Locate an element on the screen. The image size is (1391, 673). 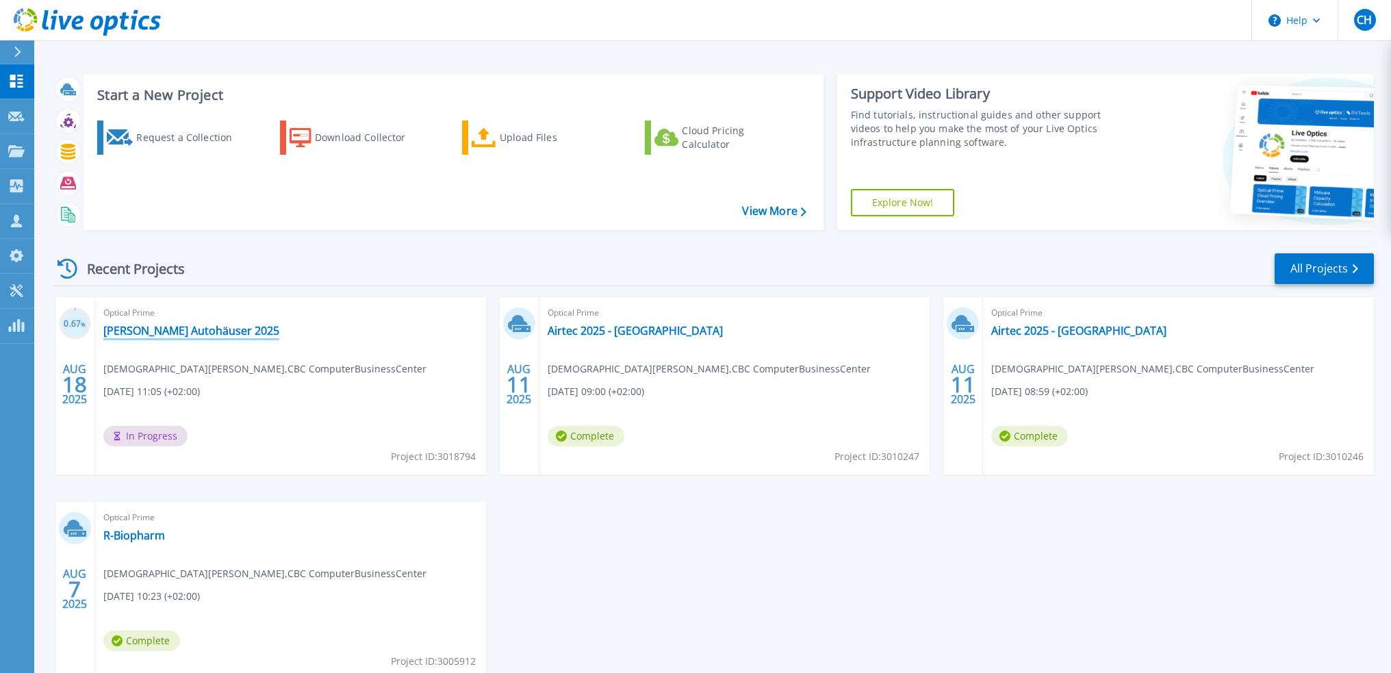
span: Project ID: 3018794 is located at coordinates (433, 456).